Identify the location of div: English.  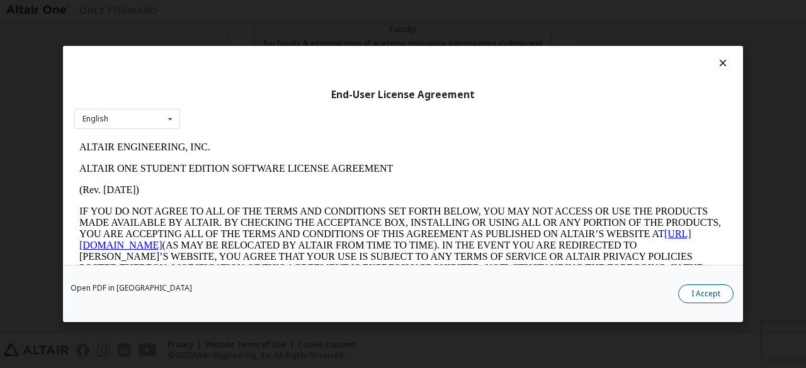
(95, 119).